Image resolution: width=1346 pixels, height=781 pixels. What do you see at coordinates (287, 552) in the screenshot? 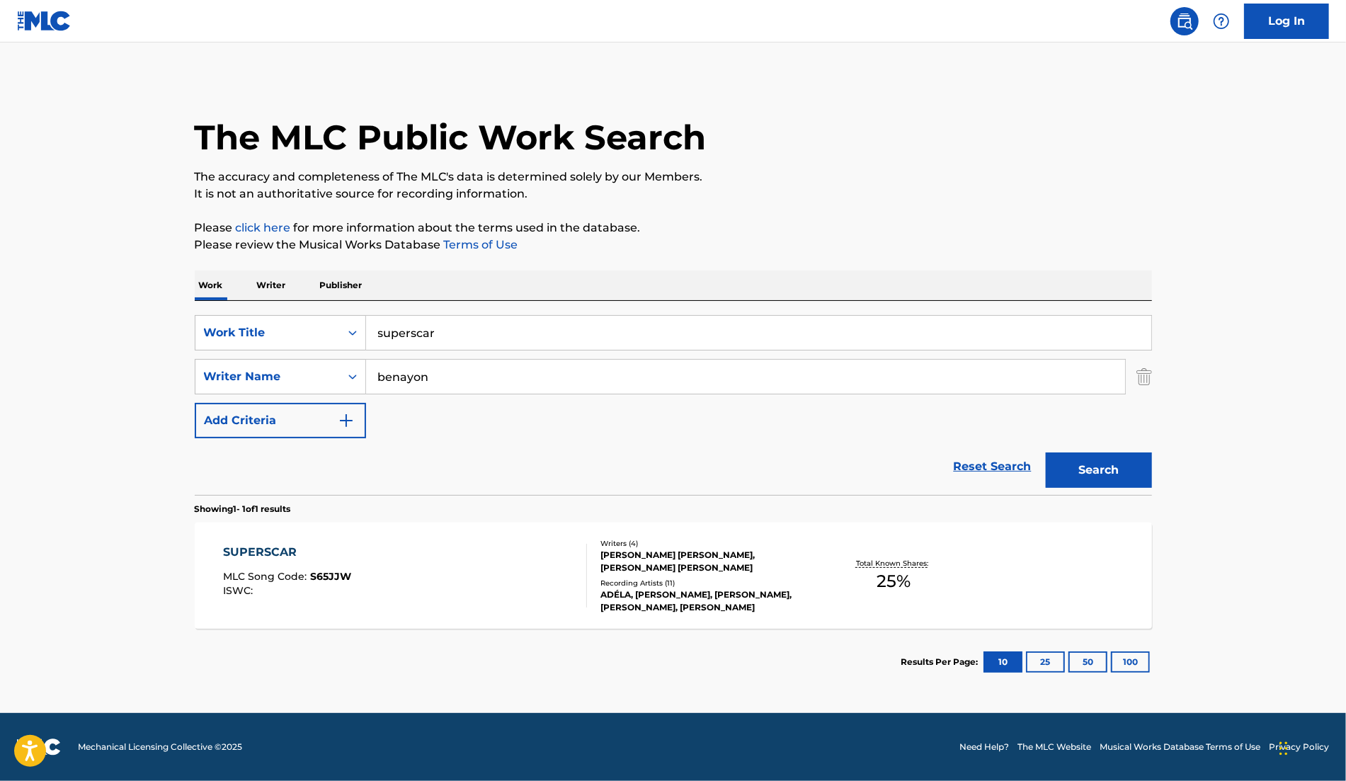
I see `div: SUPERSCAR` at bounding box center [287, 552].